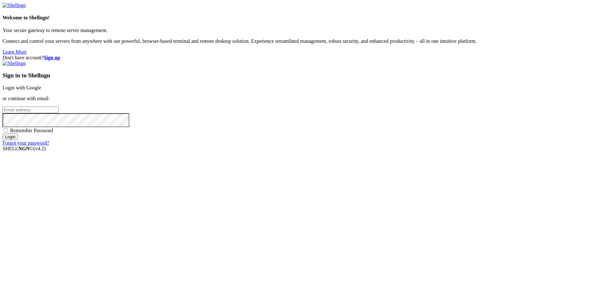  What do you see at coordinates (40, 148) in the screenshot?
I see `span: 4.2.0` at bounding box center [40, 148].